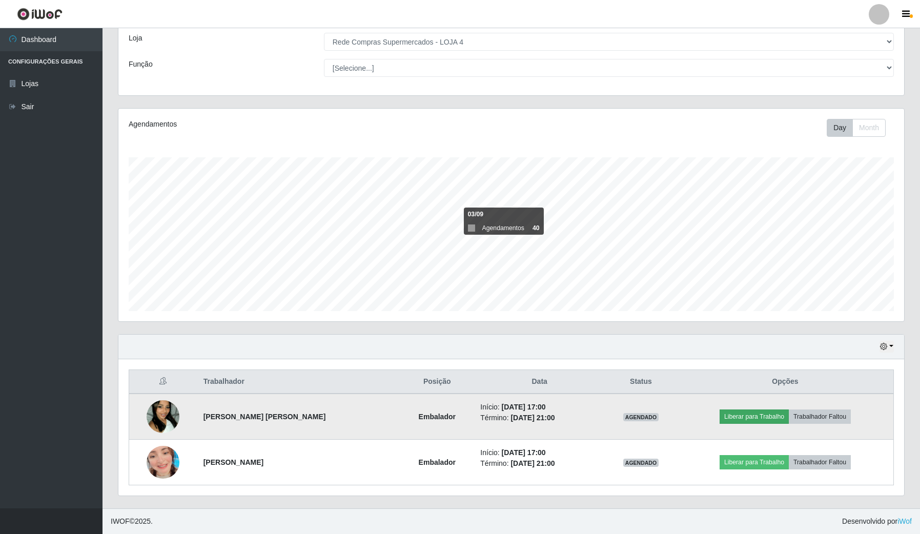 The image size is (920, 534). I want to click on button: Day, so click(840, 128).